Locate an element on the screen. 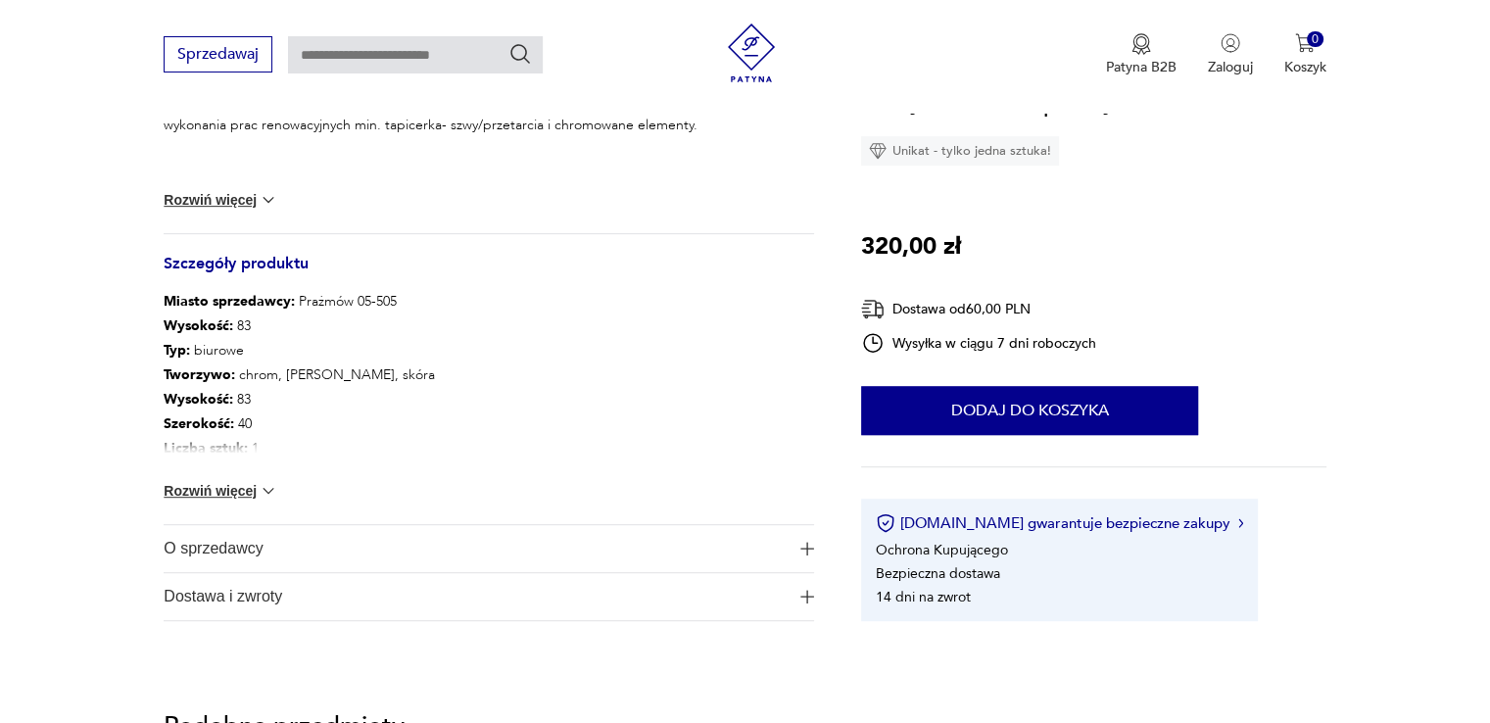  li: Ochrona Kupującego is located at coordinates (942, 550).